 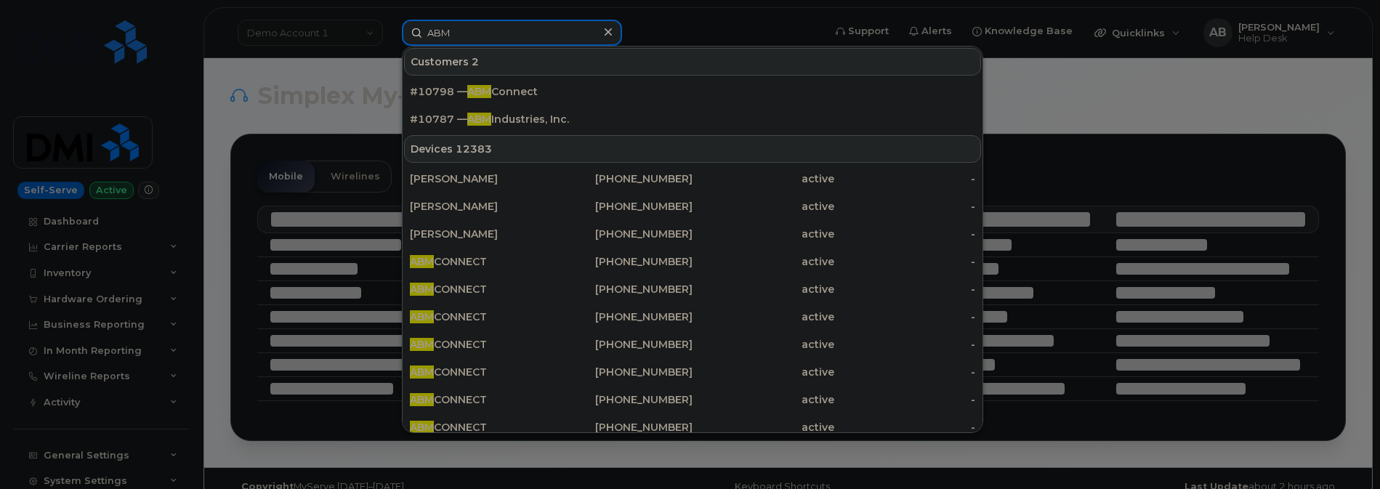 What do you see at coordinates (693, 149) in the screenshot?
I see `div: Devices` at bounding box center [693, 149].